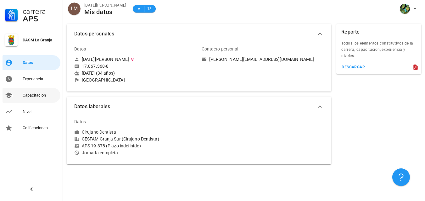  Describe the element at coordinates (40, 11) in the screenshot. I see `div: Carrera` at that location.